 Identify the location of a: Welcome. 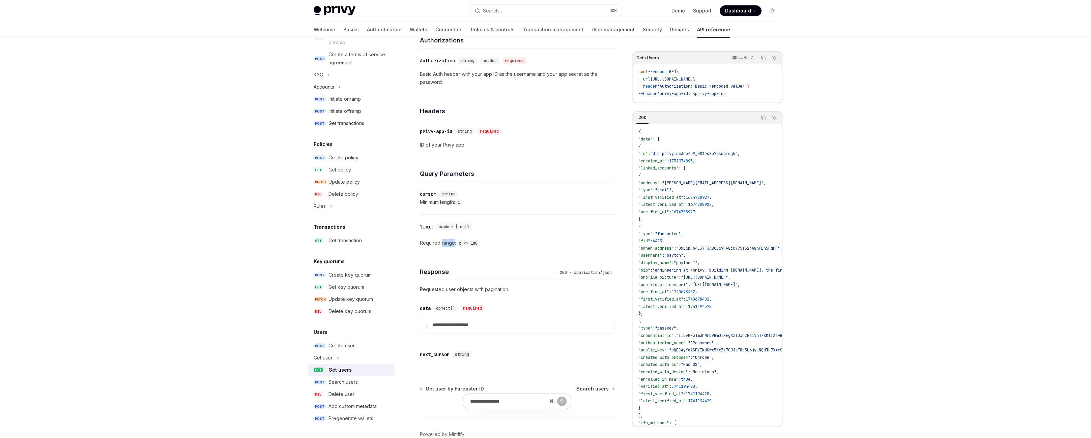
(324, 30).